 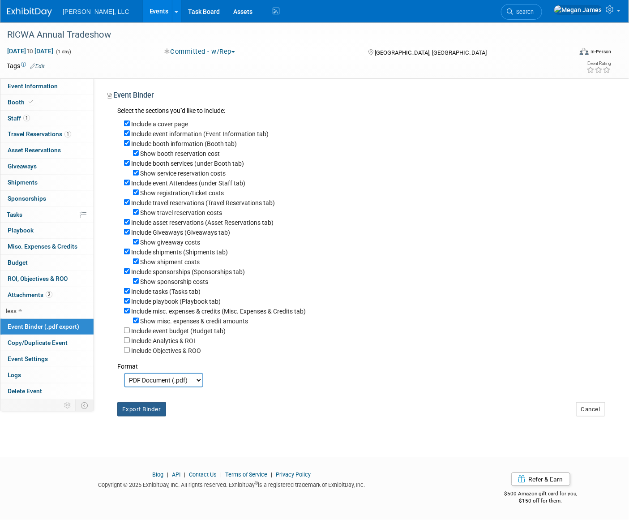 I want to click on div: Event Rating, so click(x=599, y=64).